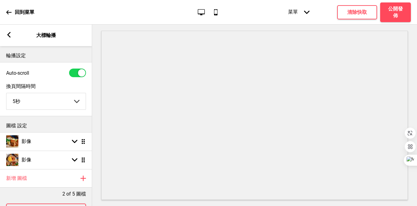 The height and width of the screenshot is (206, 417). What do you see at coordinates (74, 194) in the screenshot?
I see `p: 2 of 5 圖檔` at bounding box center [74, 194].